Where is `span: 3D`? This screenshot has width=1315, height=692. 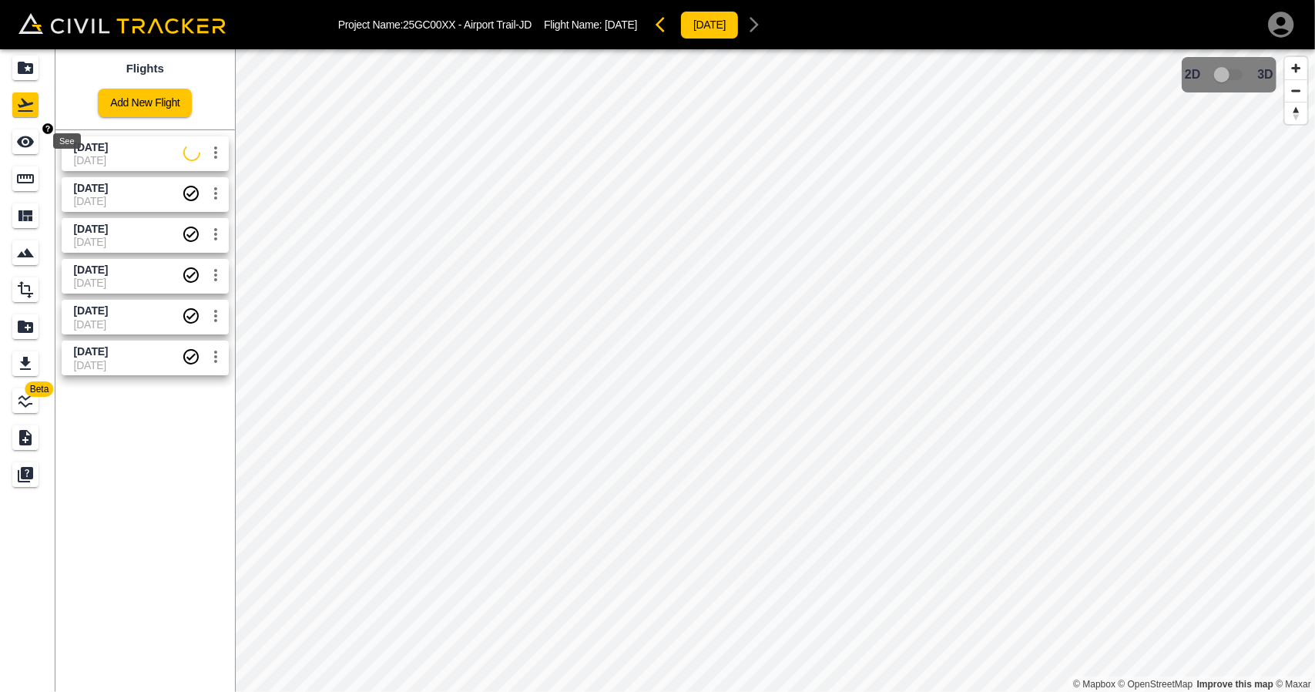
span: 3D is located at coordinates (1266, 75).